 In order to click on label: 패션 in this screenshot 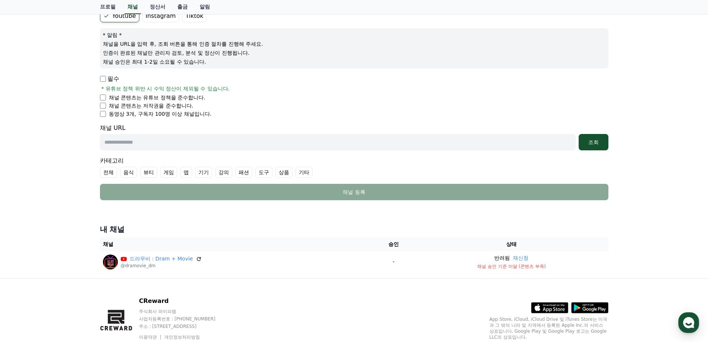, I will do `click(244, 172)`.